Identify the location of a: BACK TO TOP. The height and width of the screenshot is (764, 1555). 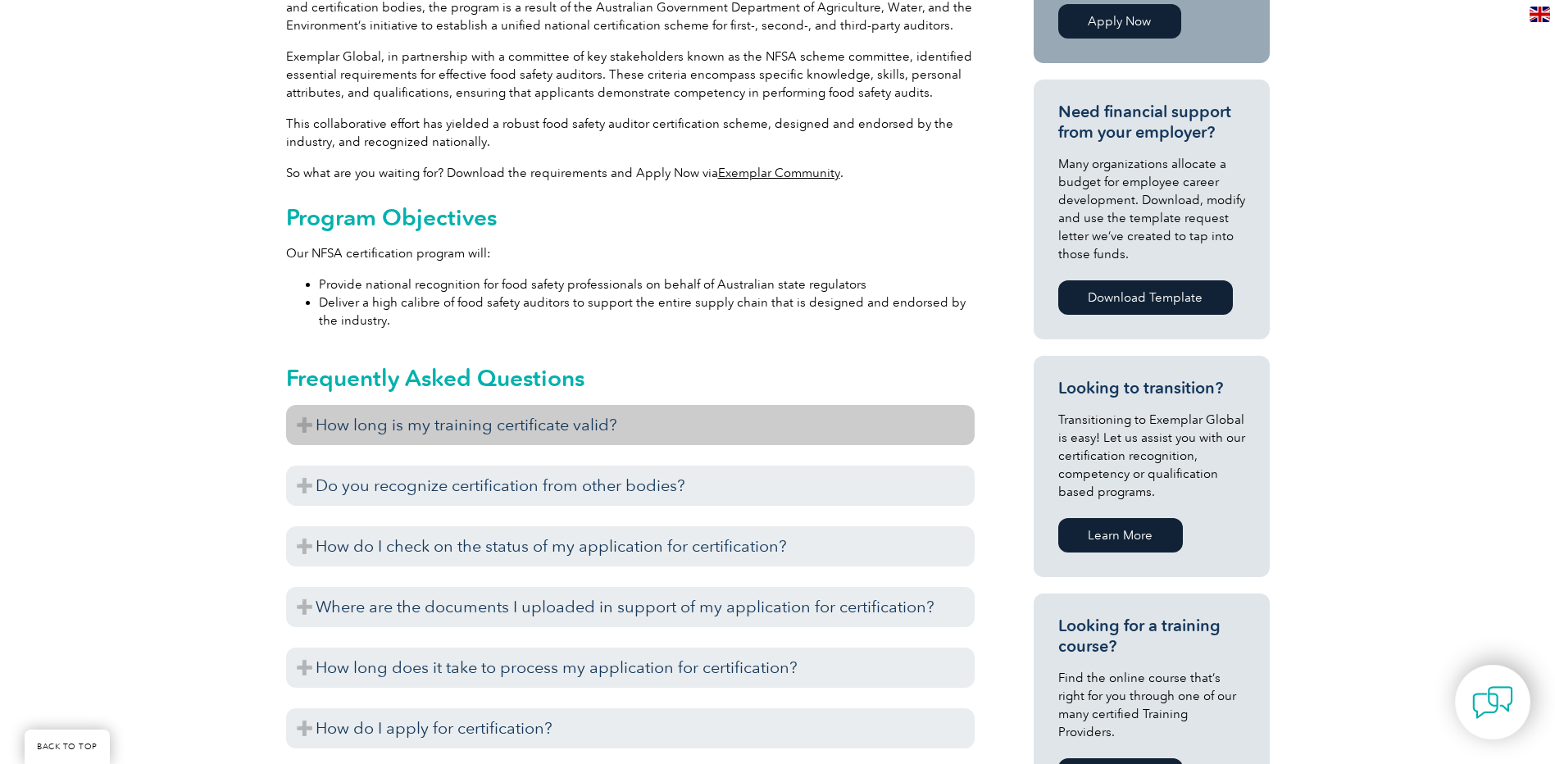
(67, 747).